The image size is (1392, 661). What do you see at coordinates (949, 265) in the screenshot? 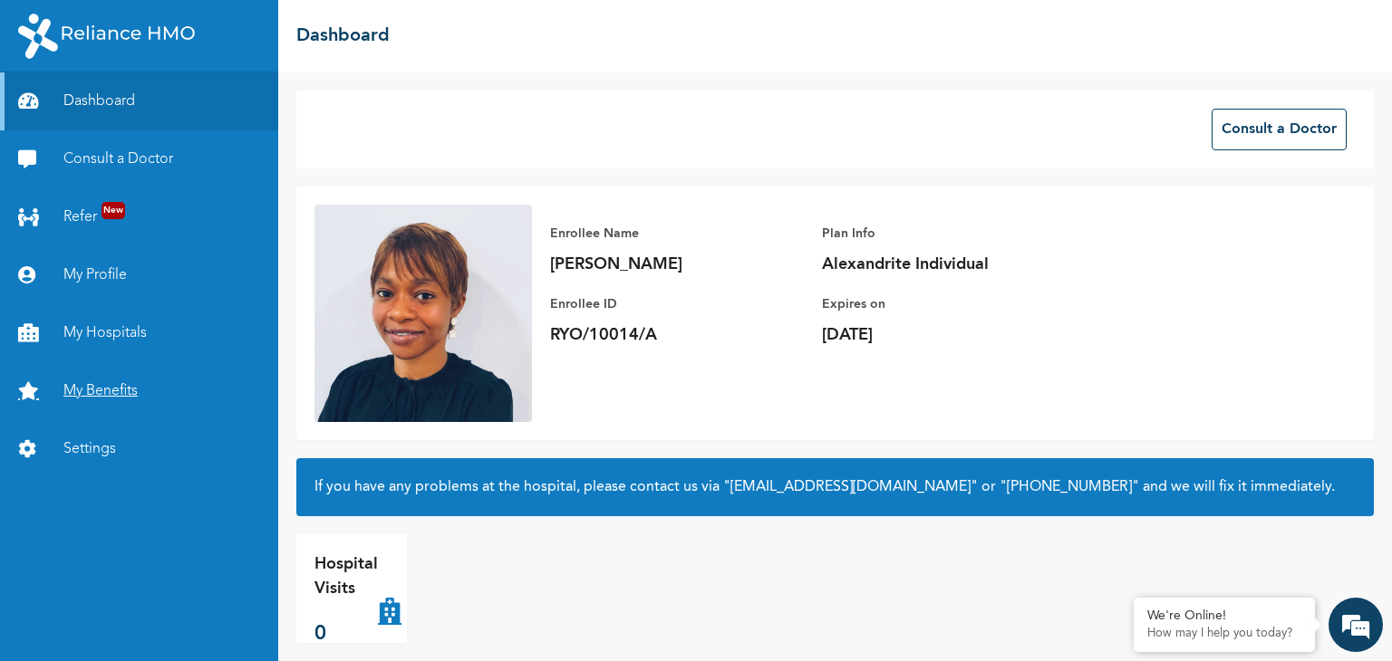
I see `p: Alexandrite Individual` at bounding box center [949, 265].